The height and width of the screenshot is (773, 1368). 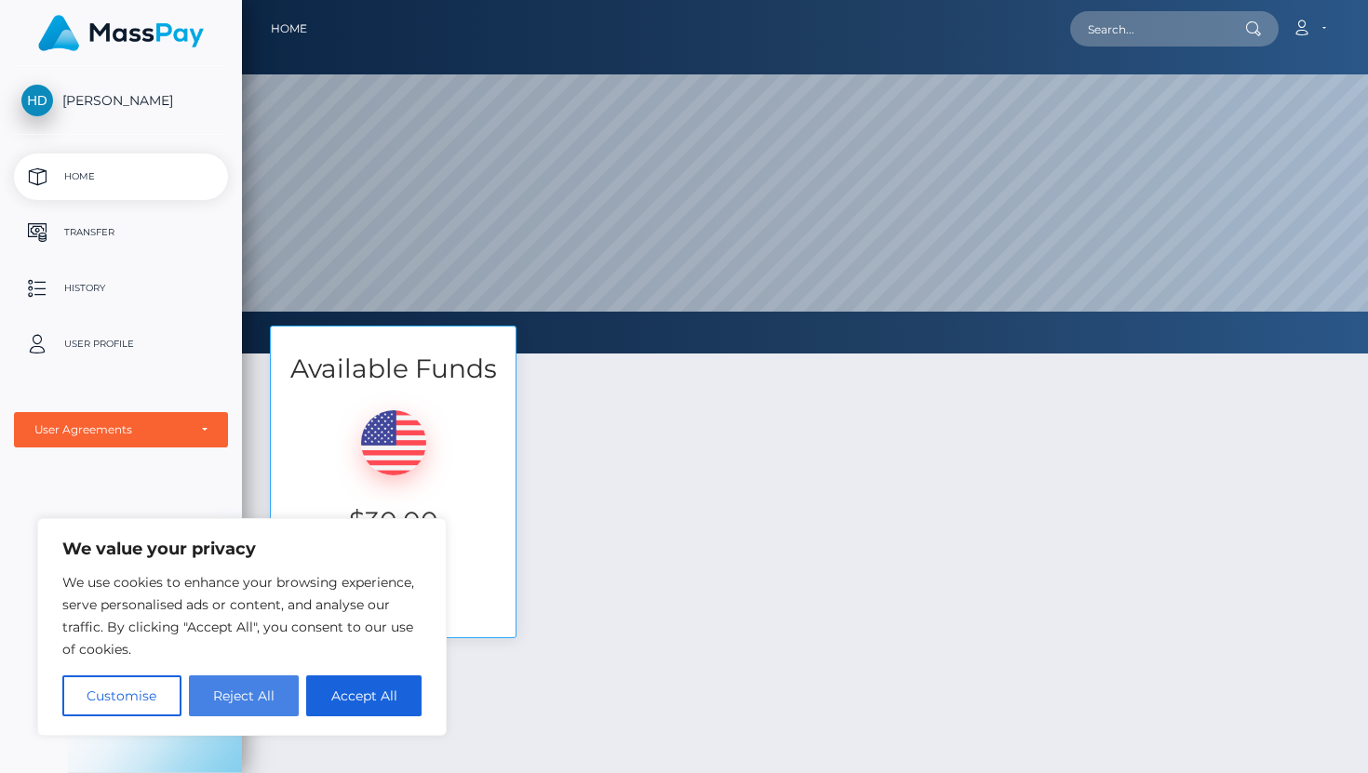 I want to click on a: History, so click(x=121, y=288).